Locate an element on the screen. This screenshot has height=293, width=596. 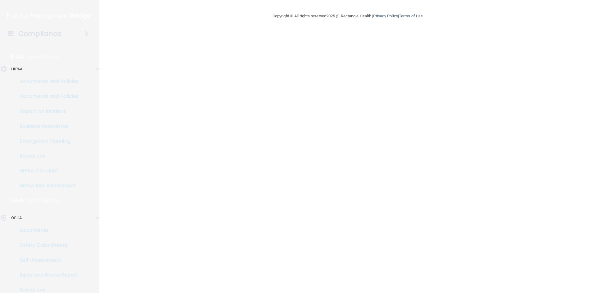
div: Copyright © All rights reserved 2025 @ Rectangle Health | | is located at coordinates (348, 16).